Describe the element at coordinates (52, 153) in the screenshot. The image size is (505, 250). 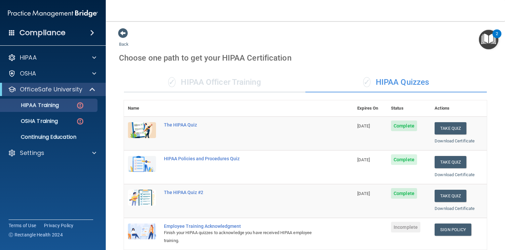
I see `a: Settings` at that location.